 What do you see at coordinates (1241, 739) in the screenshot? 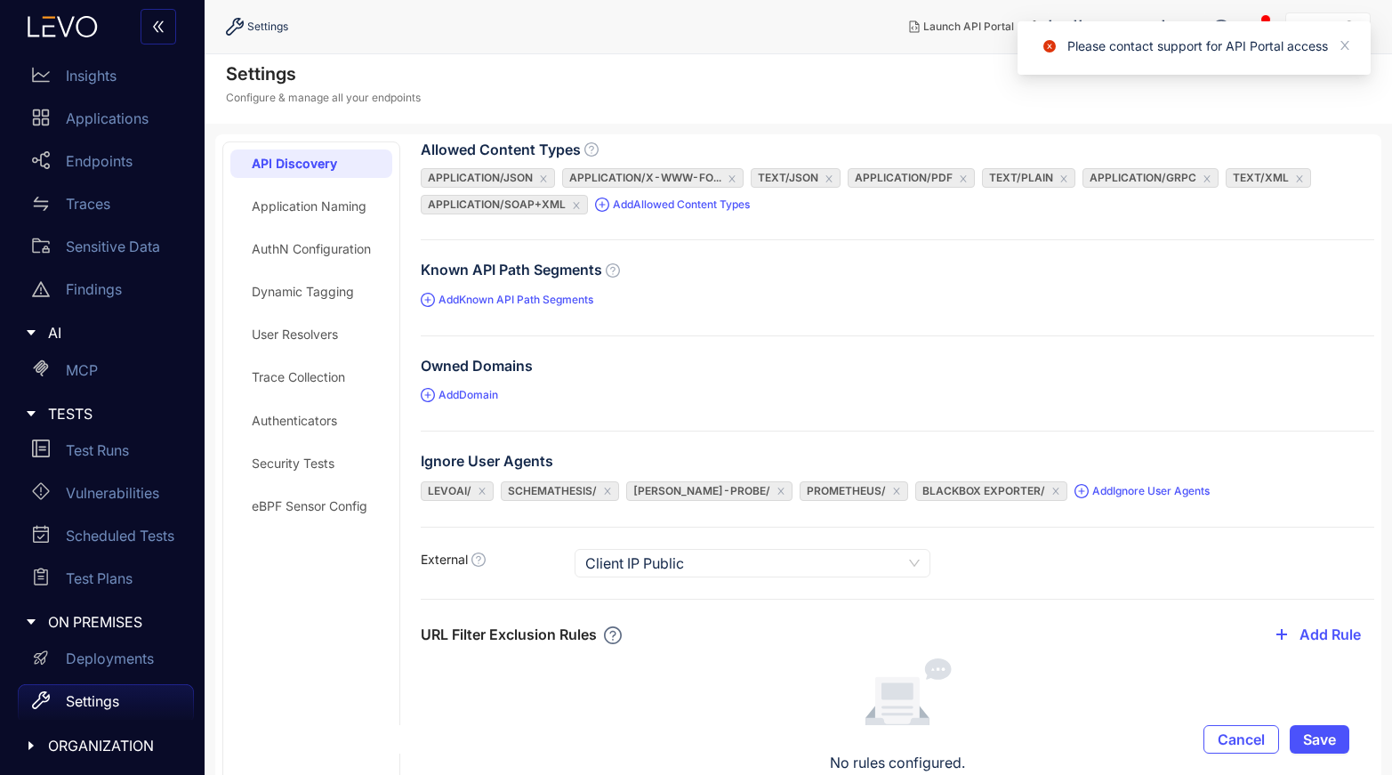
I see `button: Cancel` at bounding box center [1241, 739].